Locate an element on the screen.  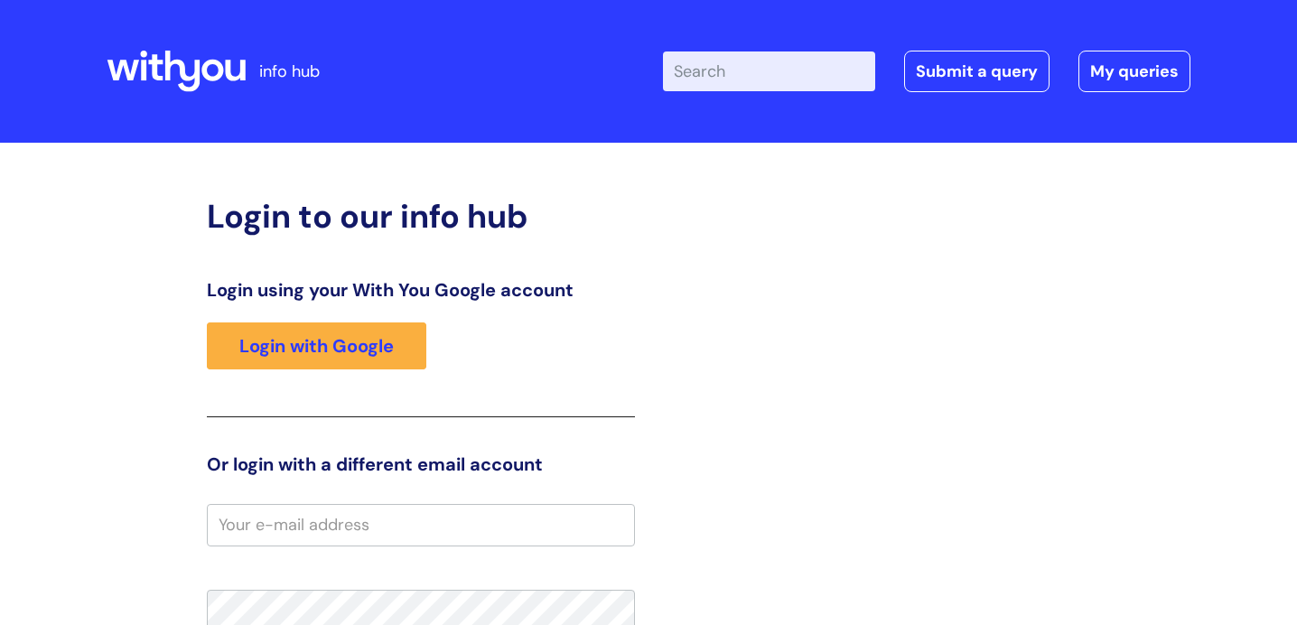
p: info hub is located at coordinates (289, 71).